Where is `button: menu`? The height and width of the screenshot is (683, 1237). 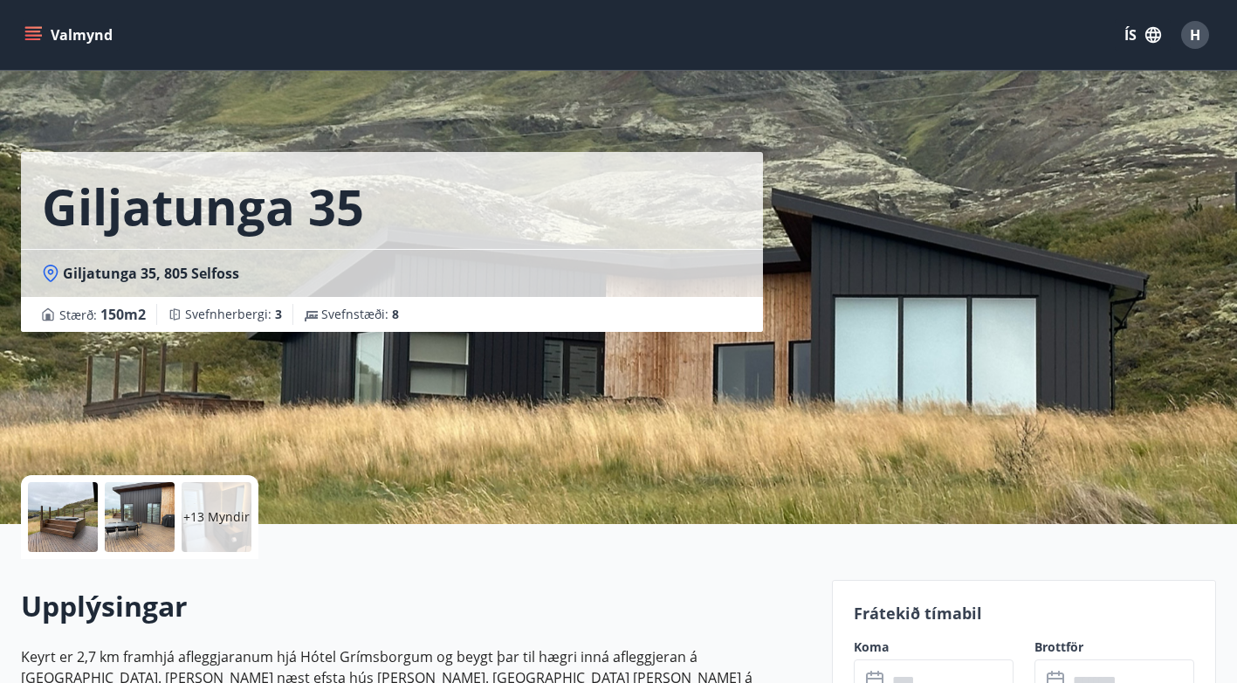
button: menu is located at coordinates (70, 35).